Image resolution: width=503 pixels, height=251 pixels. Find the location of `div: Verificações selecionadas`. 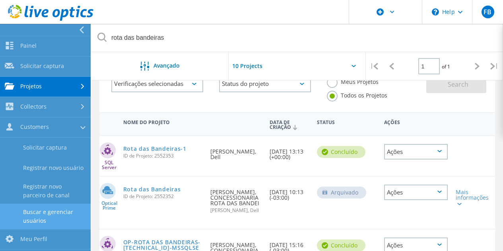

div: Verificações selecionadas is located at coordinates (157, 84).